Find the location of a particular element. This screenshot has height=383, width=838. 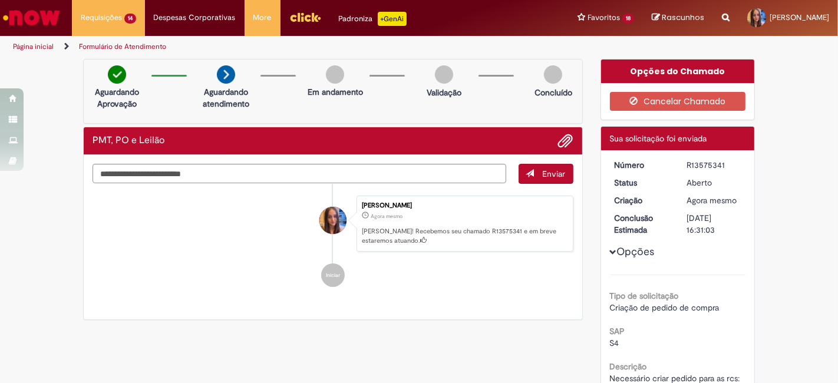

span: S4 is located at coordinates (614, 343).